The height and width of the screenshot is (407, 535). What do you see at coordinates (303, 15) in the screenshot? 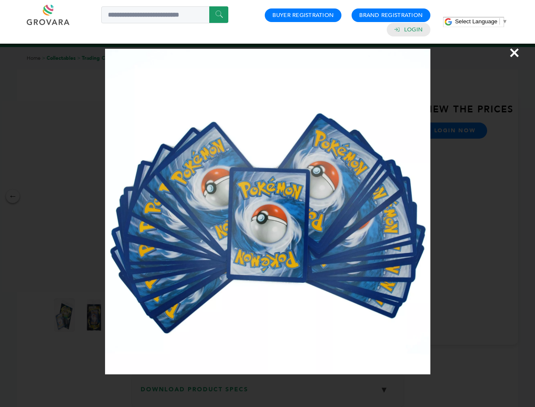
I see `a: Buyer Registration` at bounding box center [303, 15].